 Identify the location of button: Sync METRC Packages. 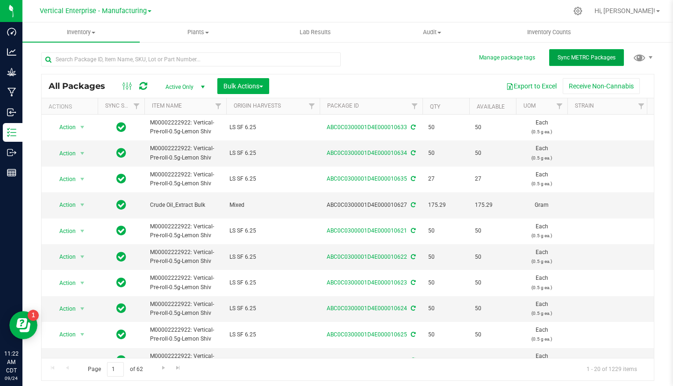
(587, 58).